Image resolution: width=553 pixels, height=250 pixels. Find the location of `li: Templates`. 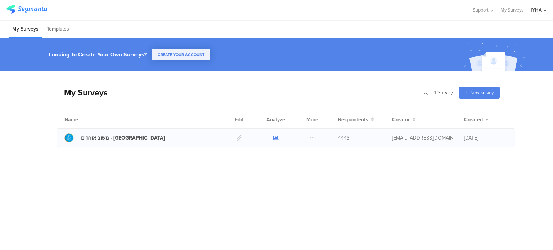

li: Templates is located at coordinates (58, 29).